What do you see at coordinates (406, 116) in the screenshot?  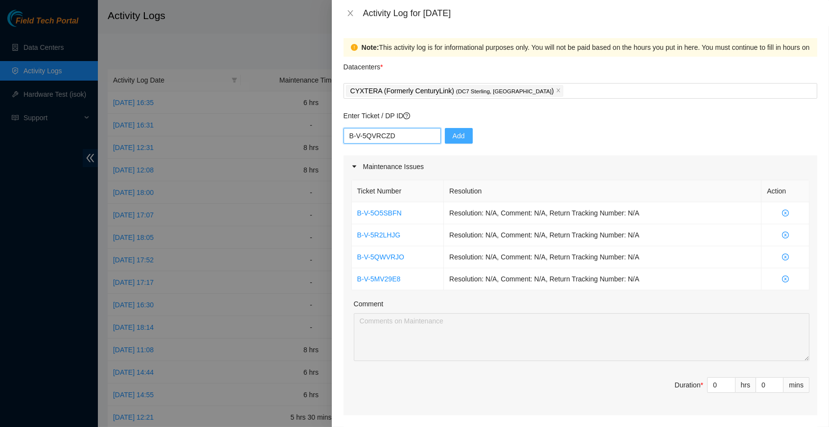 I see `span: question-circle` at bounding box center [406, 116].